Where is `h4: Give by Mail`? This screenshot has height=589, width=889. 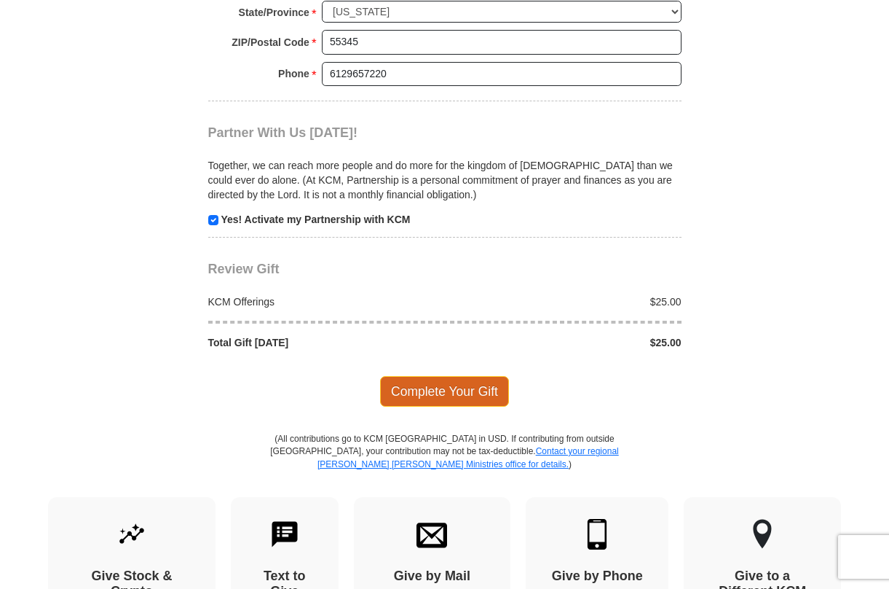 h4: Give by Mail is located at coordinates (433, 576).